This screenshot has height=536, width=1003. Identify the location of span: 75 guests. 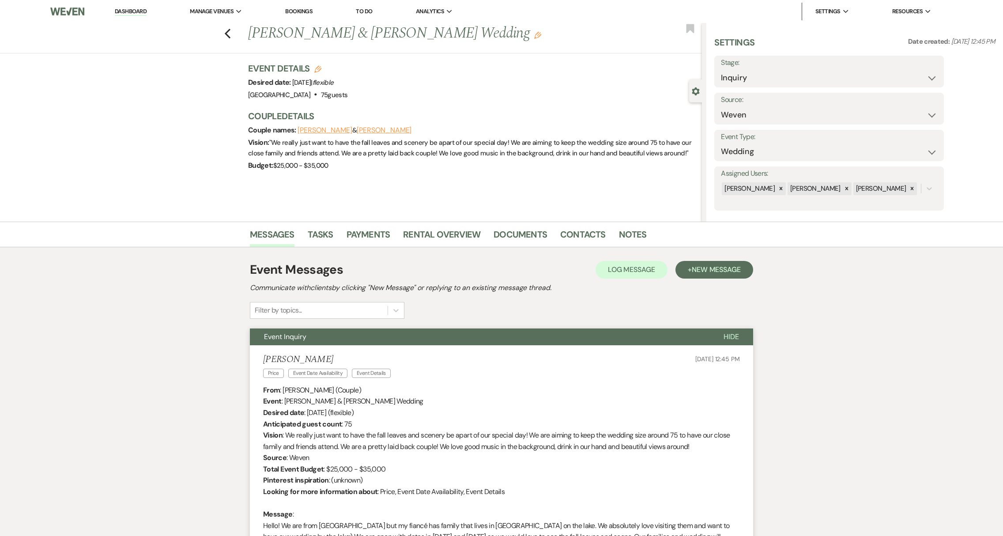
(334, 95).